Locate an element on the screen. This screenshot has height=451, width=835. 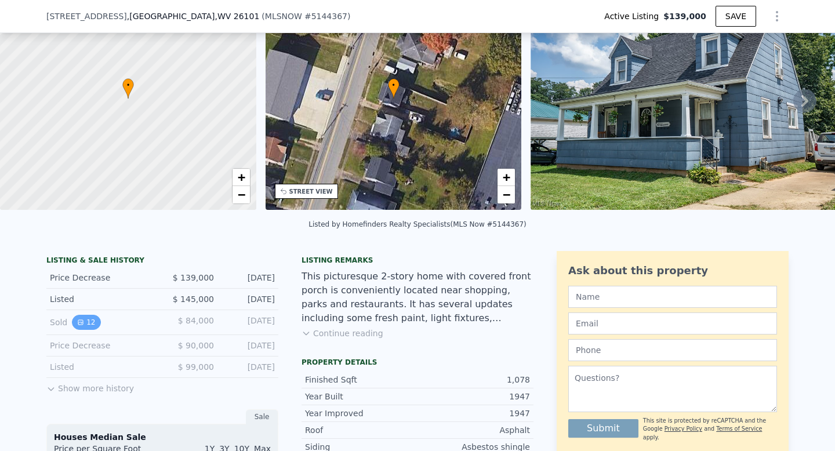
span: , WV 26101 is located at coordinates (237, 16).